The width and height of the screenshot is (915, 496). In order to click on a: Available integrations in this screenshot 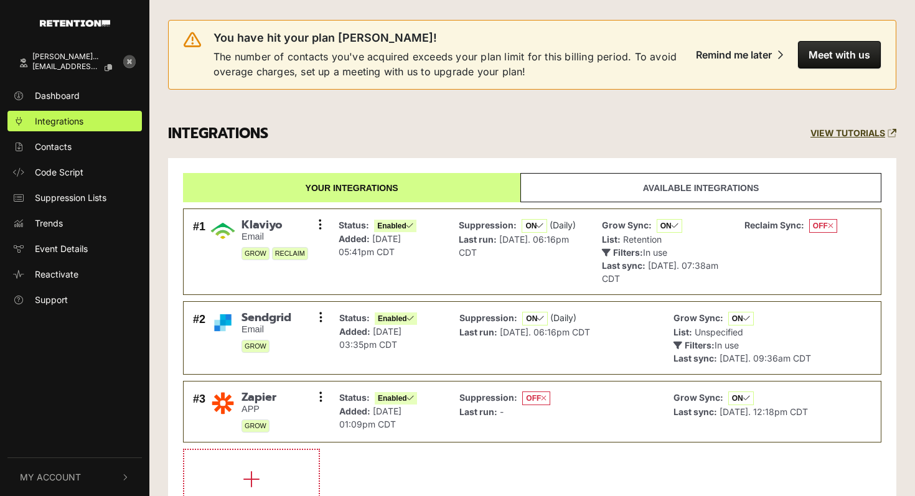, I will do `click(701, 187)`.